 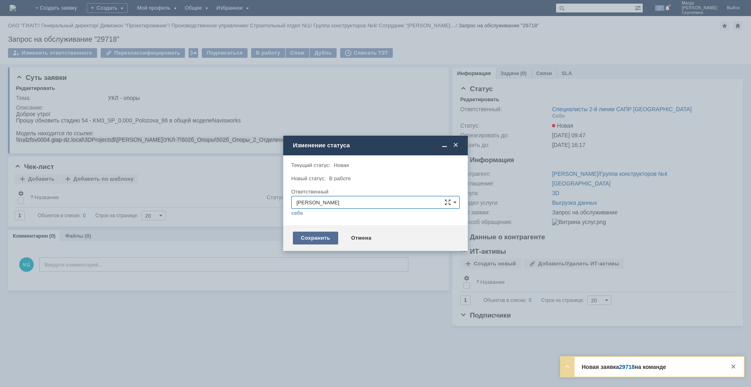 What do you see at coordinates (375, 191) in the screenshot?
I see `div: Ответственный` at bounding box center [375, 191].